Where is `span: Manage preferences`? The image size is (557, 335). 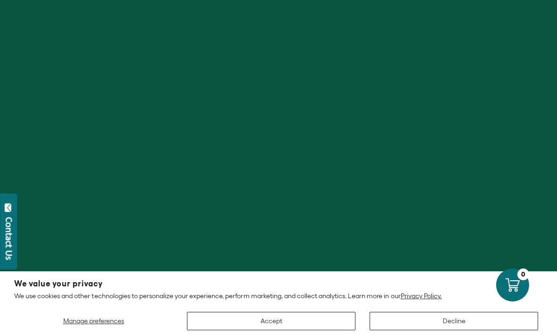 span: Manage preferences is located at coordinates (93, 321).